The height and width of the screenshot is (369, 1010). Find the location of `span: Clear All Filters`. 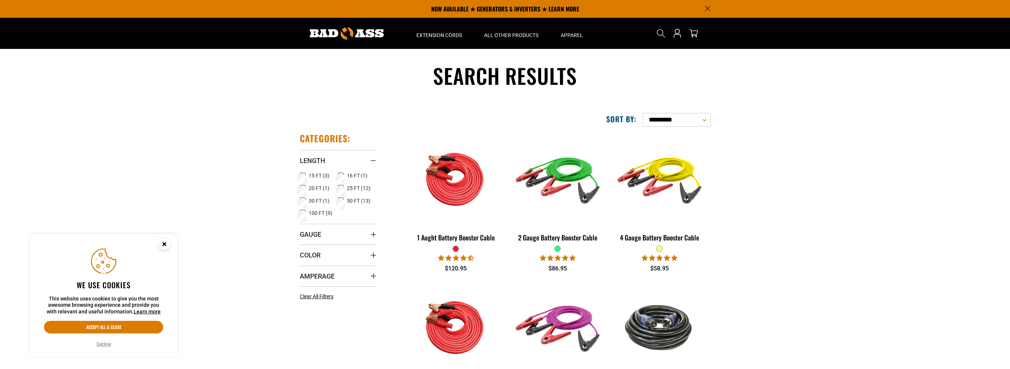

span: Clear All Filters is located at coordinates (317, 296).